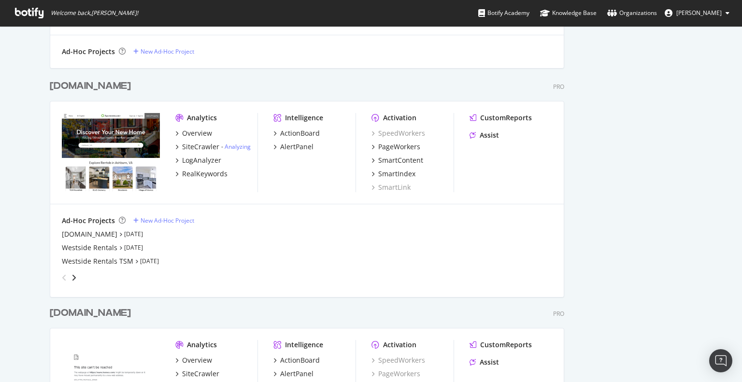  What do you see at coordinates (400, 160) in the screenshot?
I see `div: SmartContent` at bounding box center [400, 160].